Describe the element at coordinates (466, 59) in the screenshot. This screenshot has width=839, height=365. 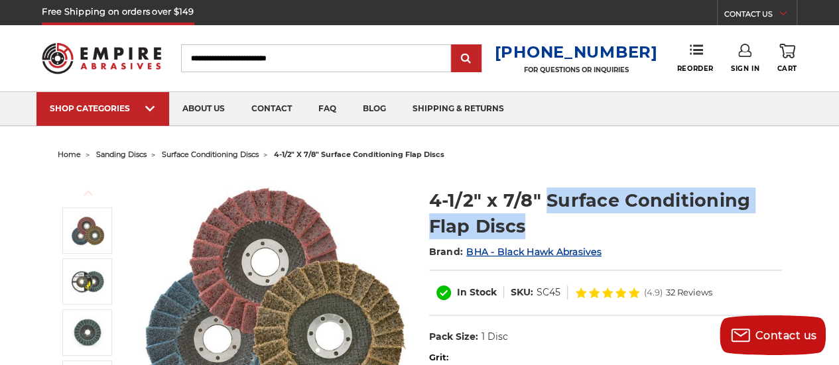
I see `input: Submit` at that location.